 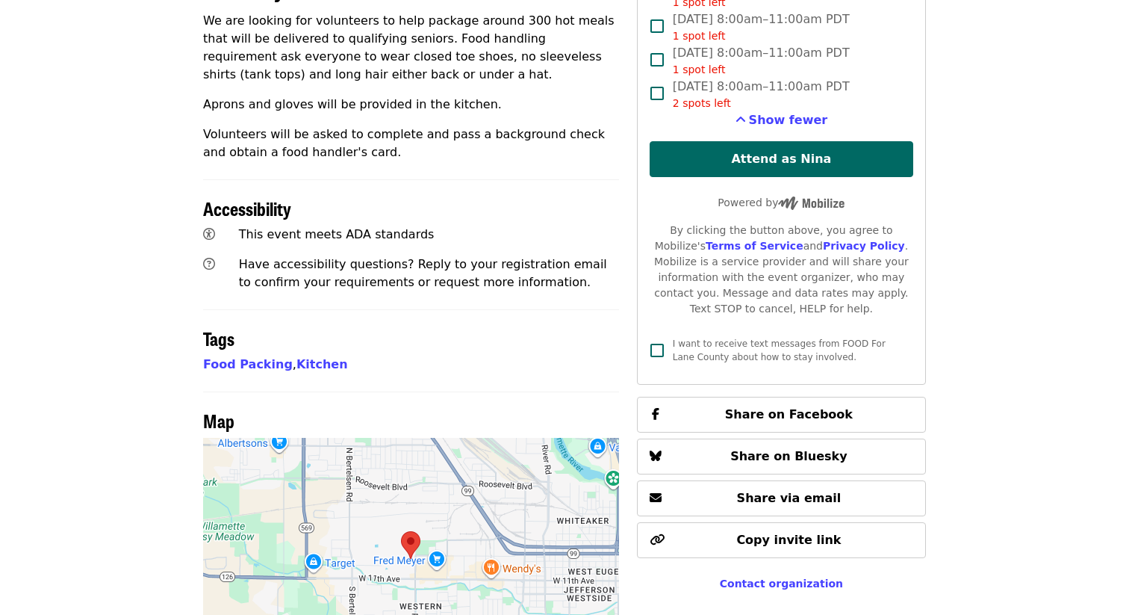 I want to click on span: Copy invite link, so click(x=789, y=539).